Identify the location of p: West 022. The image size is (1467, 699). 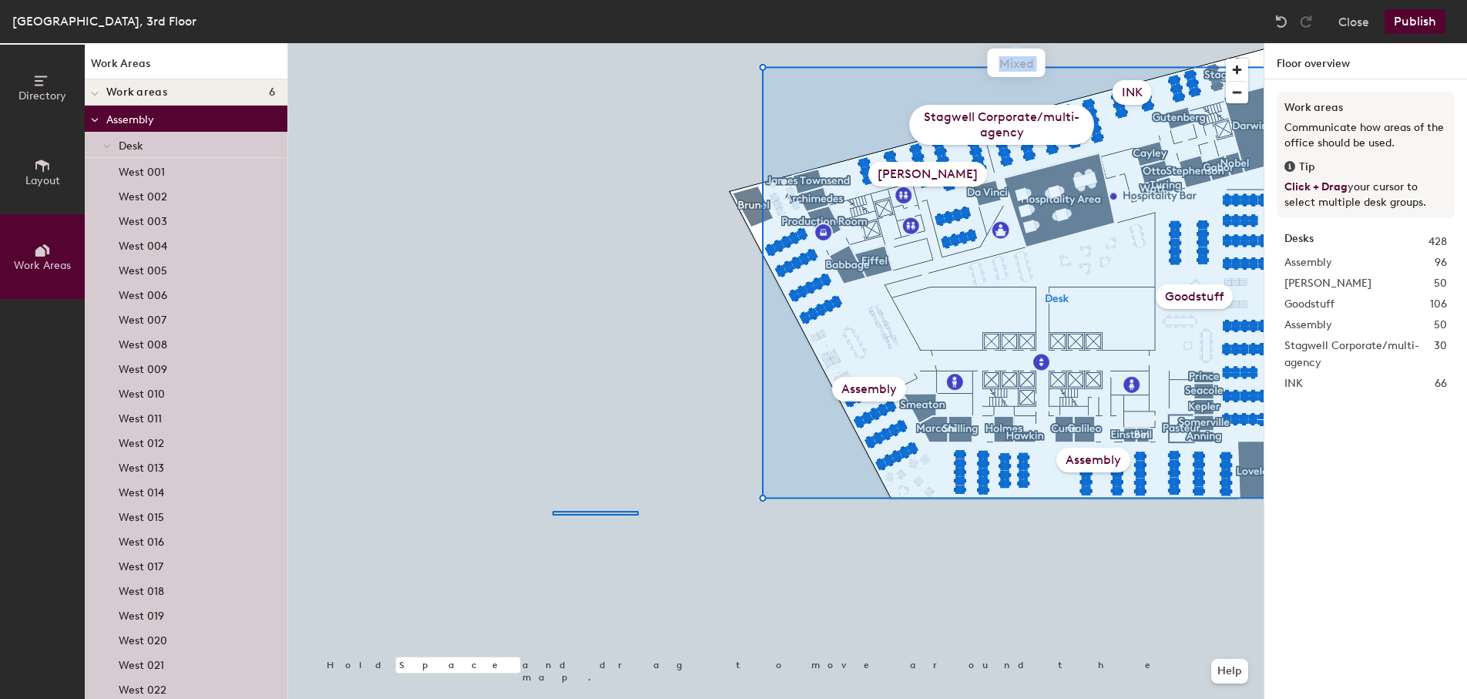
(143, 687).